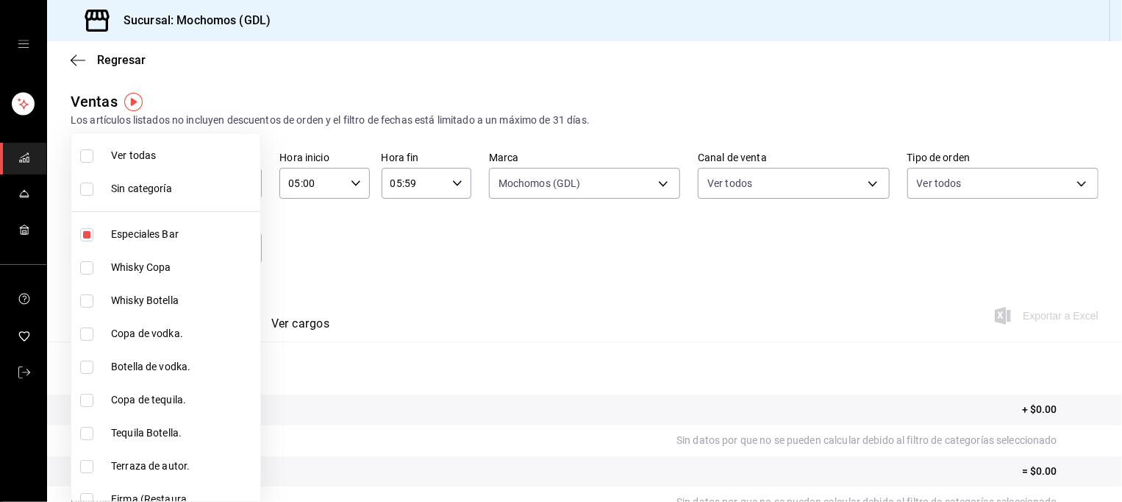 The width and height of the screenshot is (1122, 502). I want to click on span: Sin categoría, so click(182, 188).